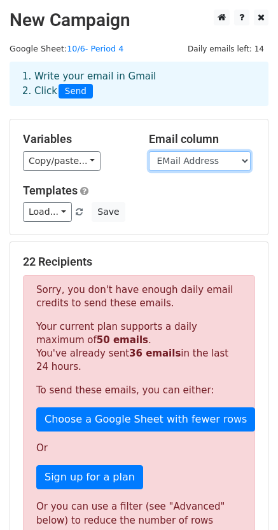  Describe the element at coordinates (66, 48) in the screenshot. I see `small: Google Sheet:` at that location.